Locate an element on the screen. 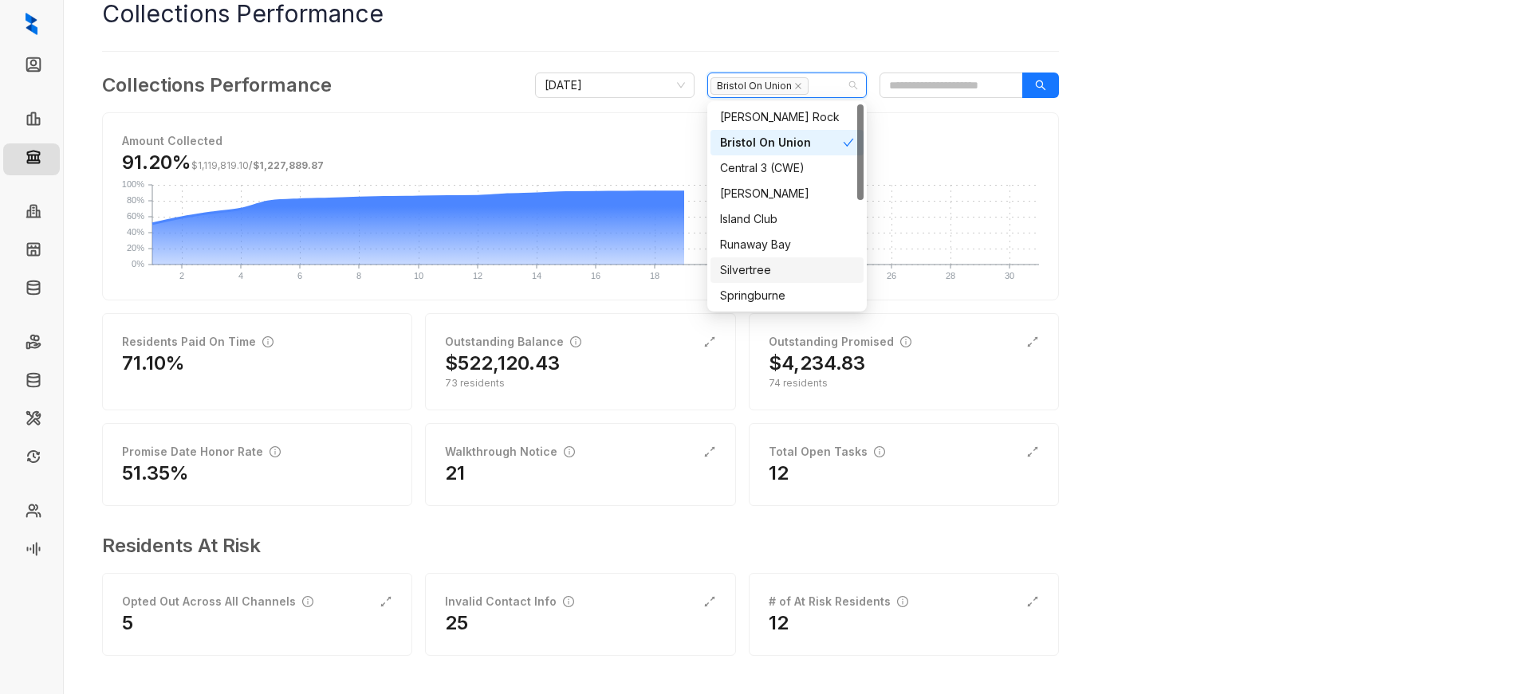  text: 100% is located at coordinates (133, 184).